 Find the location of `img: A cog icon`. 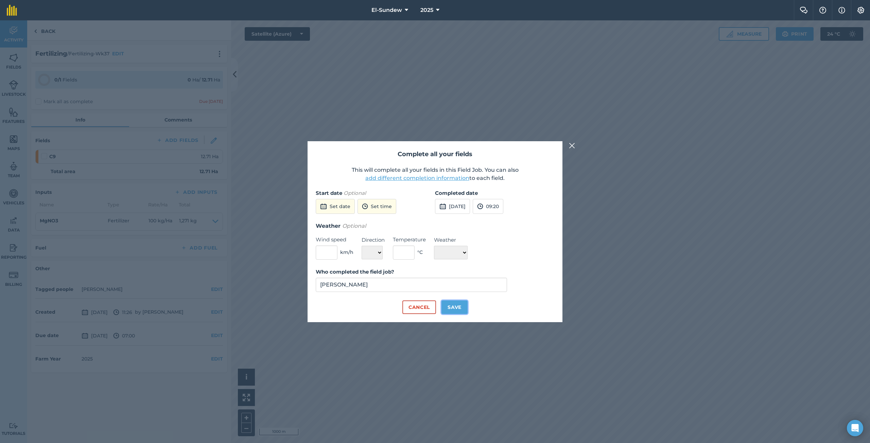

img: A cog icon is located at coordinates (861, 10).